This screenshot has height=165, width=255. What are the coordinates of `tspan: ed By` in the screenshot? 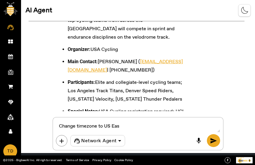 It's located at (242, 158).